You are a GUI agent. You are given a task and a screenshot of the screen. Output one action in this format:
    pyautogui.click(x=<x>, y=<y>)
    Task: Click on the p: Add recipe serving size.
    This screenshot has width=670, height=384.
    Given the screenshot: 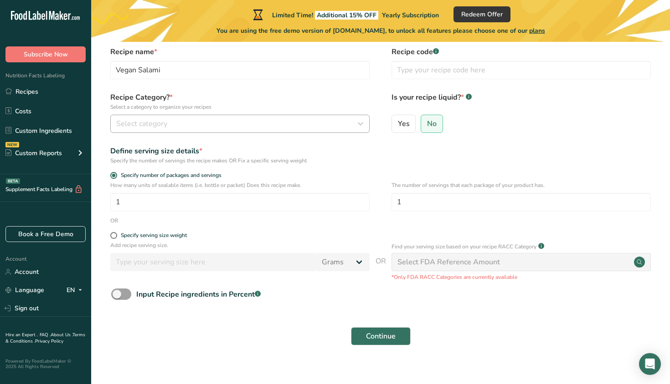 What is the action you would take?
    pyautogui.click(x=240, y=246)
    